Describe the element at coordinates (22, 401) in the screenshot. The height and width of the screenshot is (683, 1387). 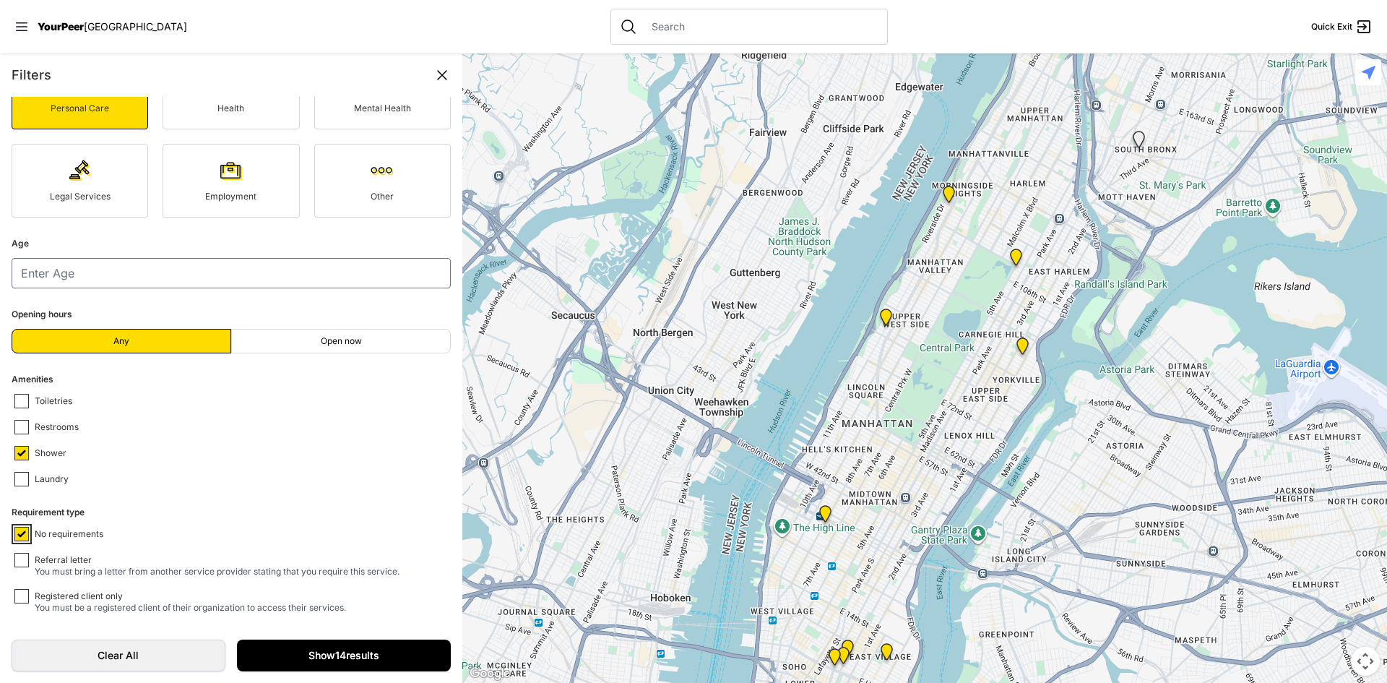
I see `input: Toiletries` at that location.